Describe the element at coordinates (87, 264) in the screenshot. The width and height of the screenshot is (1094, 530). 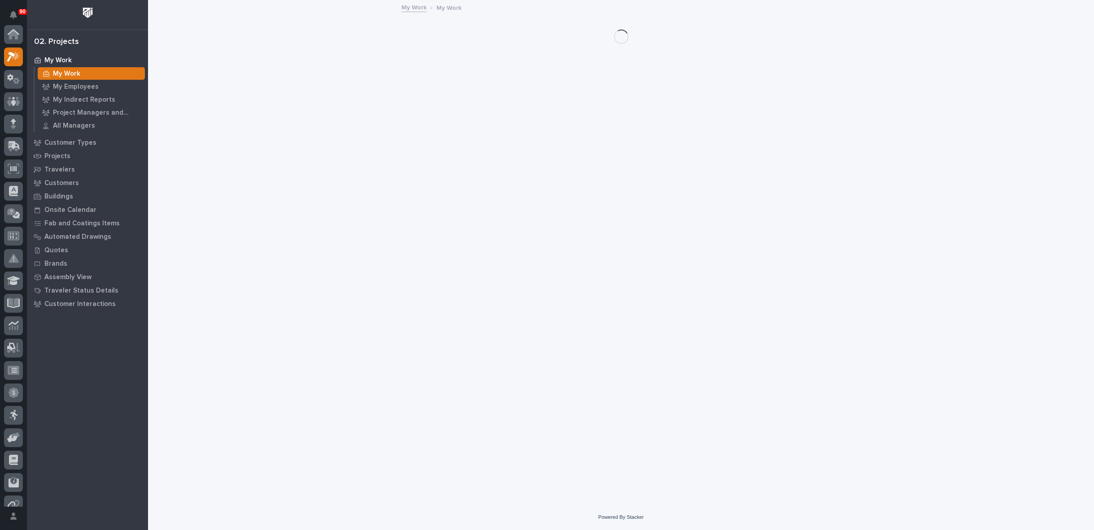
I see `a: Brands` at that location.